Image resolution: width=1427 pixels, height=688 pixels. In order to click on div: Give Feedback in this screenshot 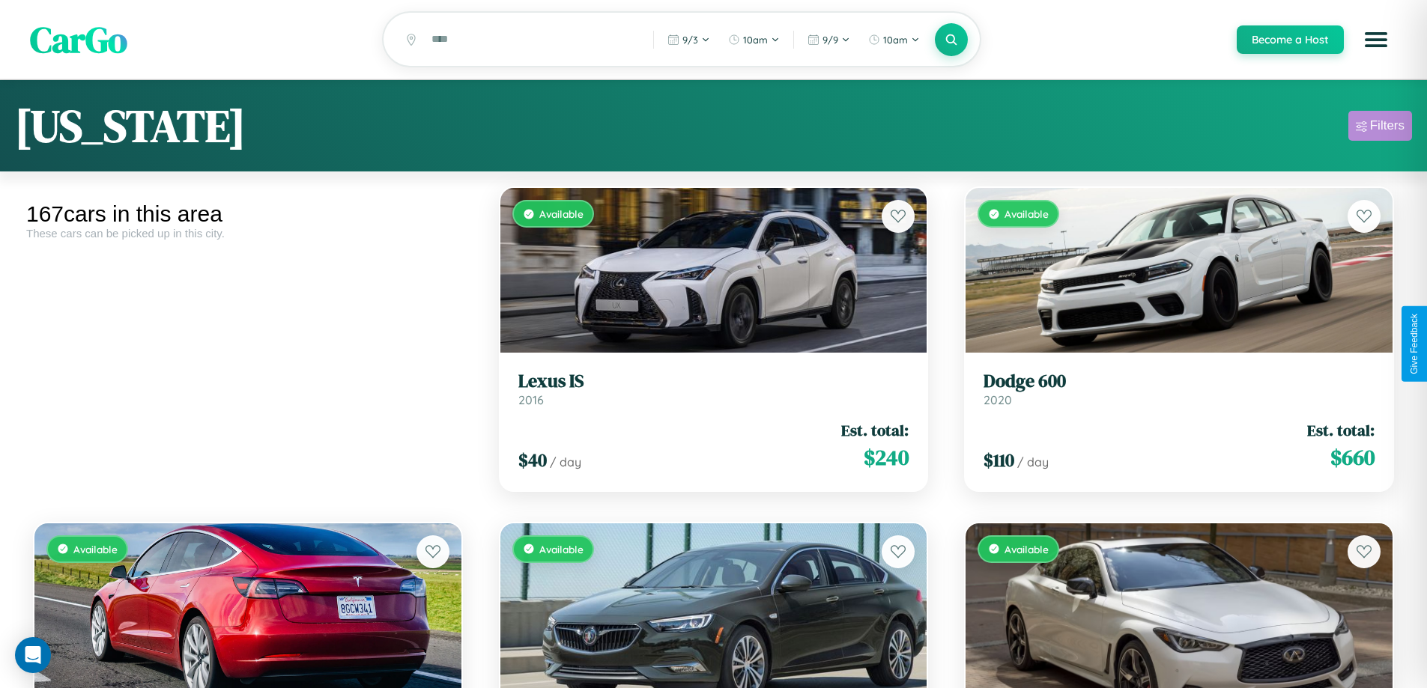, I will do `click(1414, 344)`.